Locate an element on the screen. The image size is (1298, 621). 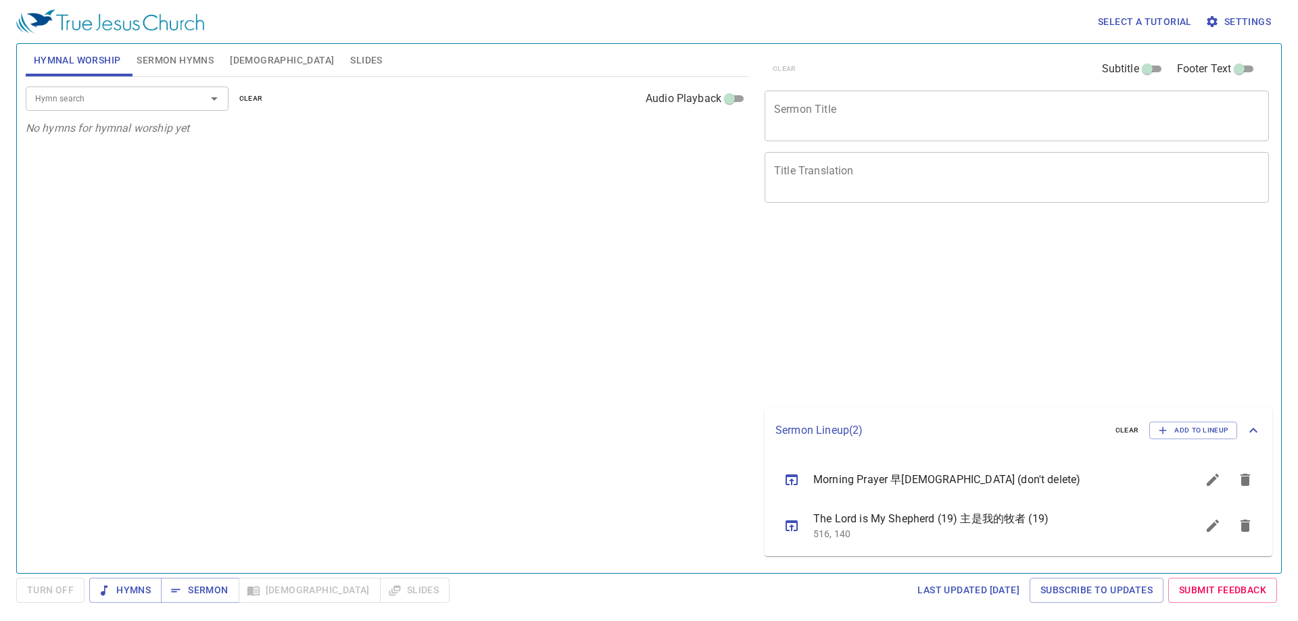
img: True Jesus Church is located at coordinates (110, 22).